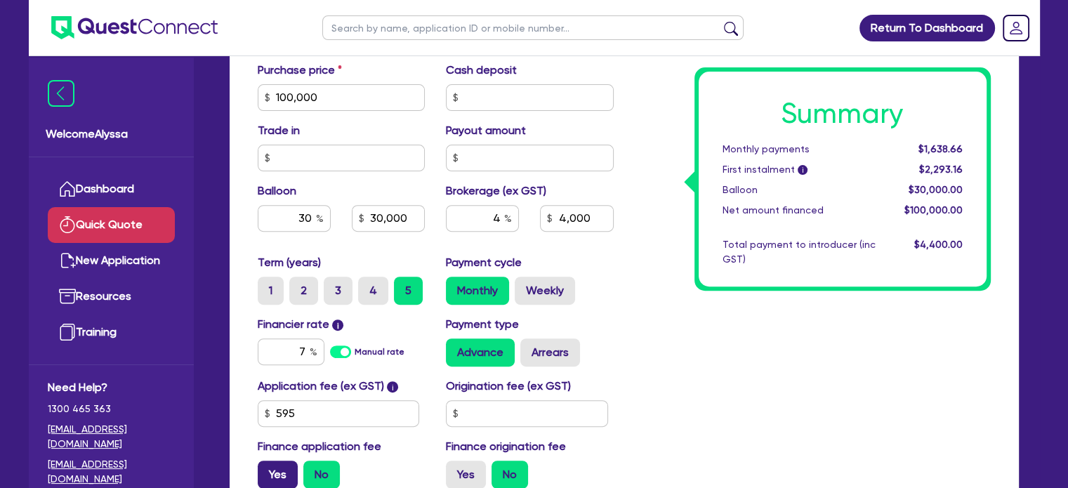 This screenshot has height=488, width=1068. What do you see at coordinates (480, 352) in the screenshot?
I see `label: Advance` at bounding box center [480, 352].